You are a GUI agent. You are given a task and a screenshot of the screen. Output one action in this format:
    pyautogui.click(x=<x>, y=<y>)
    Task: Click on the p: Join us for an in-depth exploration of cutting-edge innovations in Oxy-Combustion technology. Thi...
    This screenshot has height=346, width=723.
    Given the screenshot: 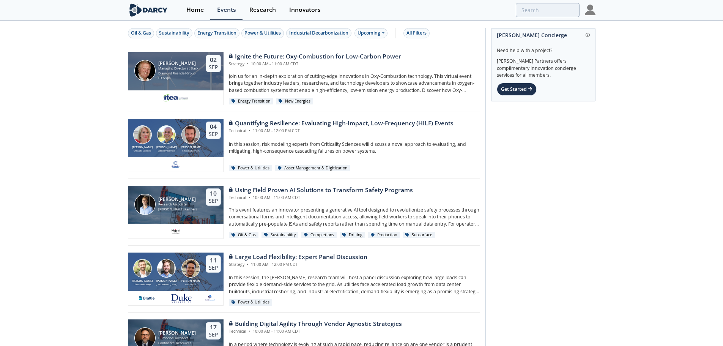 What is the action you would take?
    pyautogui.click(x=355, y=83)
    